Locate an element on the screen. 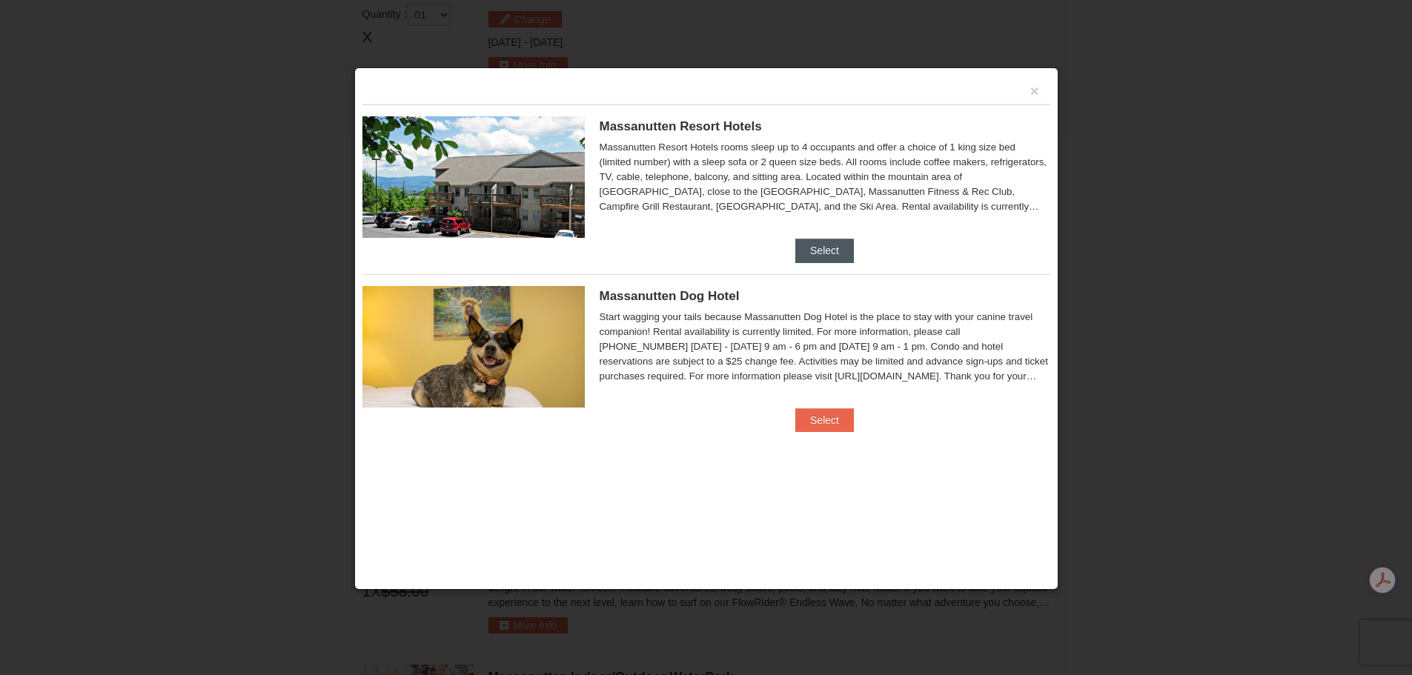  img: 27428181-5-81c892a3.jpg is located at coordinates (474, 347).